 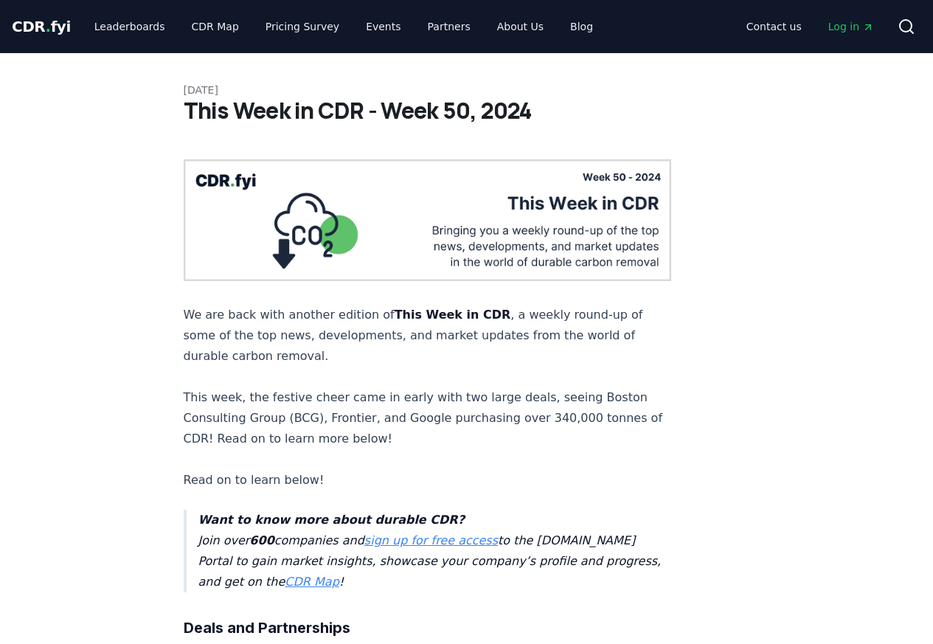 What do you see at coordinates (302, 27) in the screenshot?
I see `a: Pricing Survey` at bounding box center [302, 27].